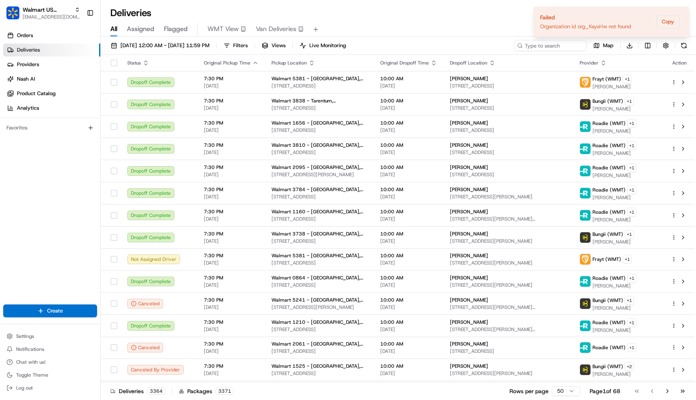 Image resolution: width=696 pixels, height=400 pixels. What do you see at coordinates (404, 63) in the screenshot?
I see `span: Original Dropoff Time` at bounding box center [404, 63].